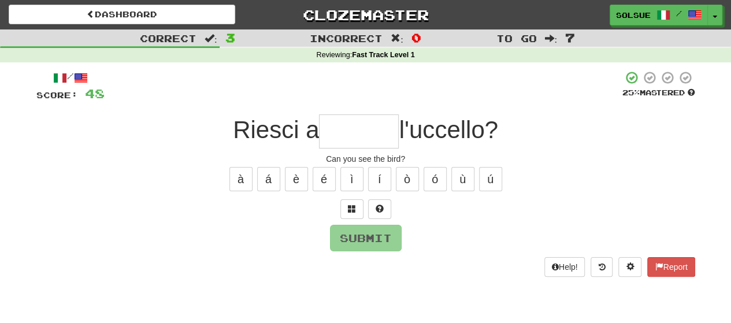  I want to click on span: Correct, so click(168, 38).